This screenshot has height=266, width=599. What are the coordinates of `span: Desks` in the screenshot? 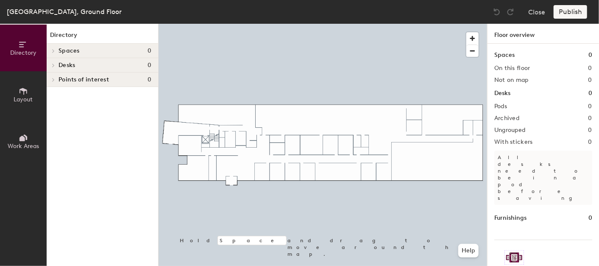 It's located at (67, 65).